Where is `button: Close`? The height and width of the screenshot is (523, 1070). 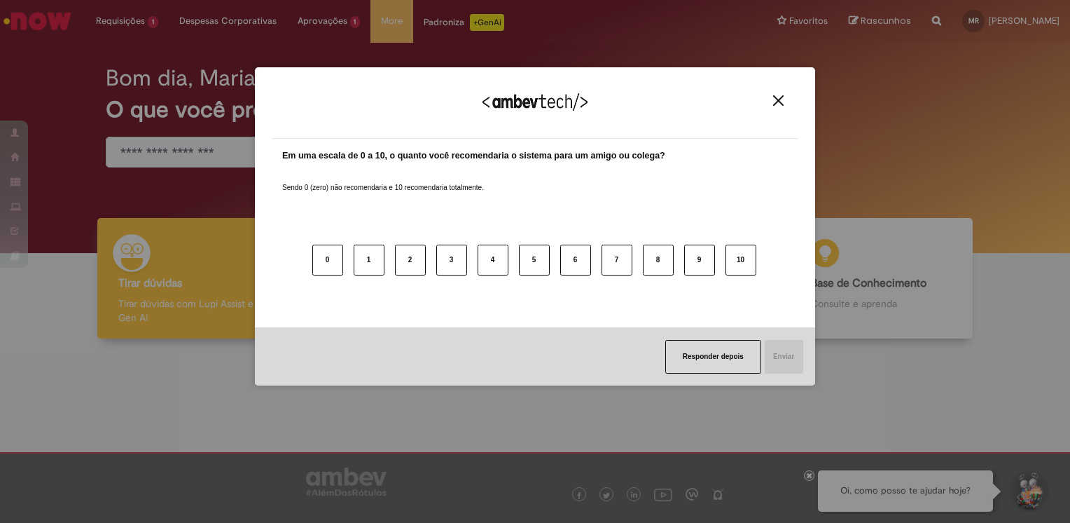 button: Close is located at coordinates (778, 100).